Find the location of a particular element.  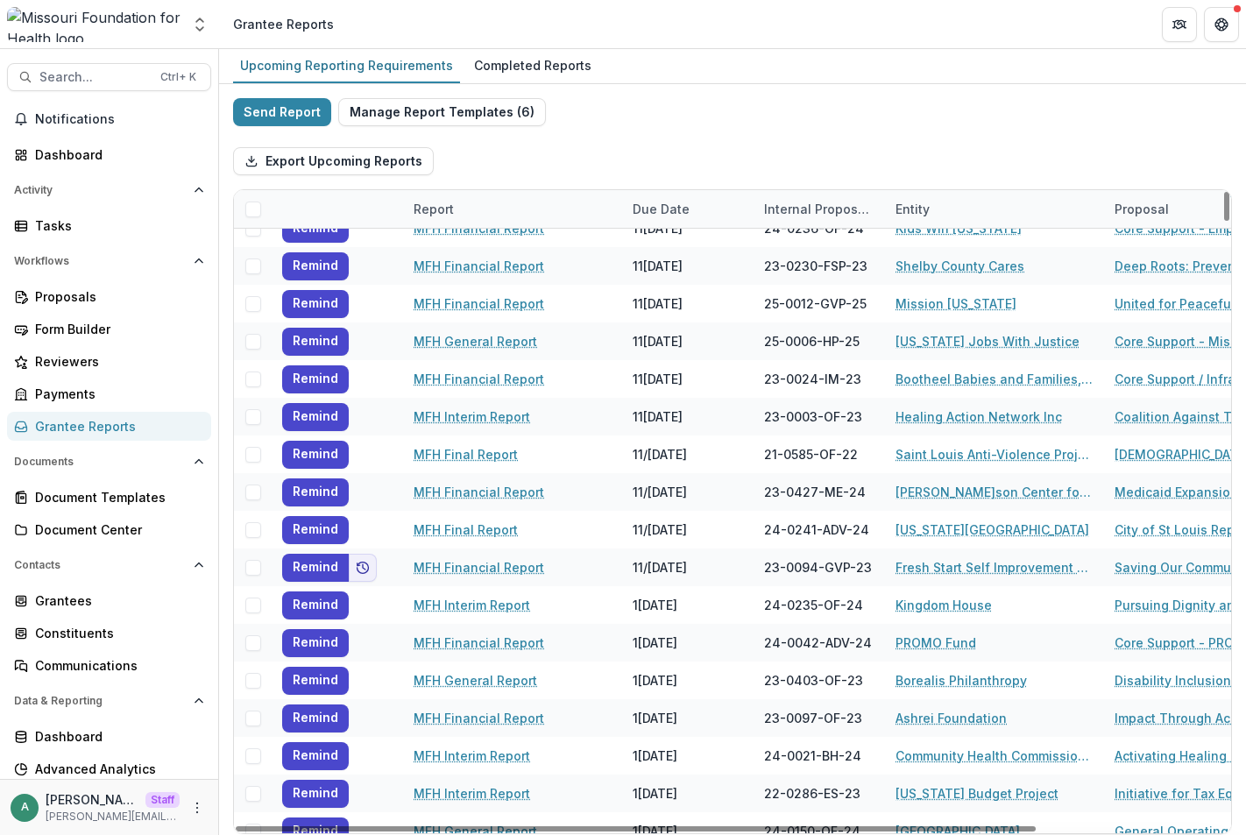

a: Borealis Philanthropy is located at coordinates (961, 680).